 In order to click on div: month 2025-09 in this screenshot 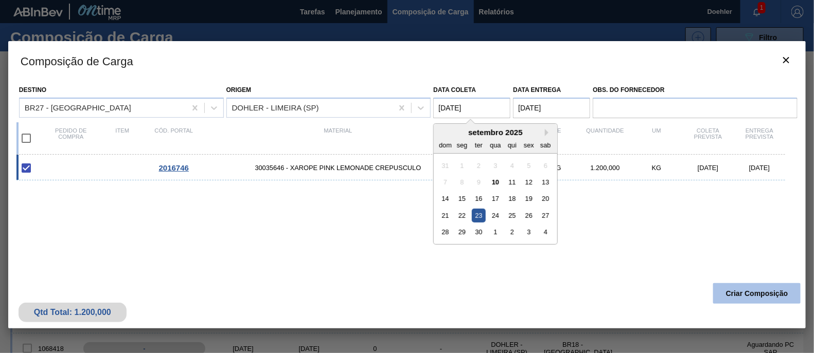, I will do `click(495, 199)`.